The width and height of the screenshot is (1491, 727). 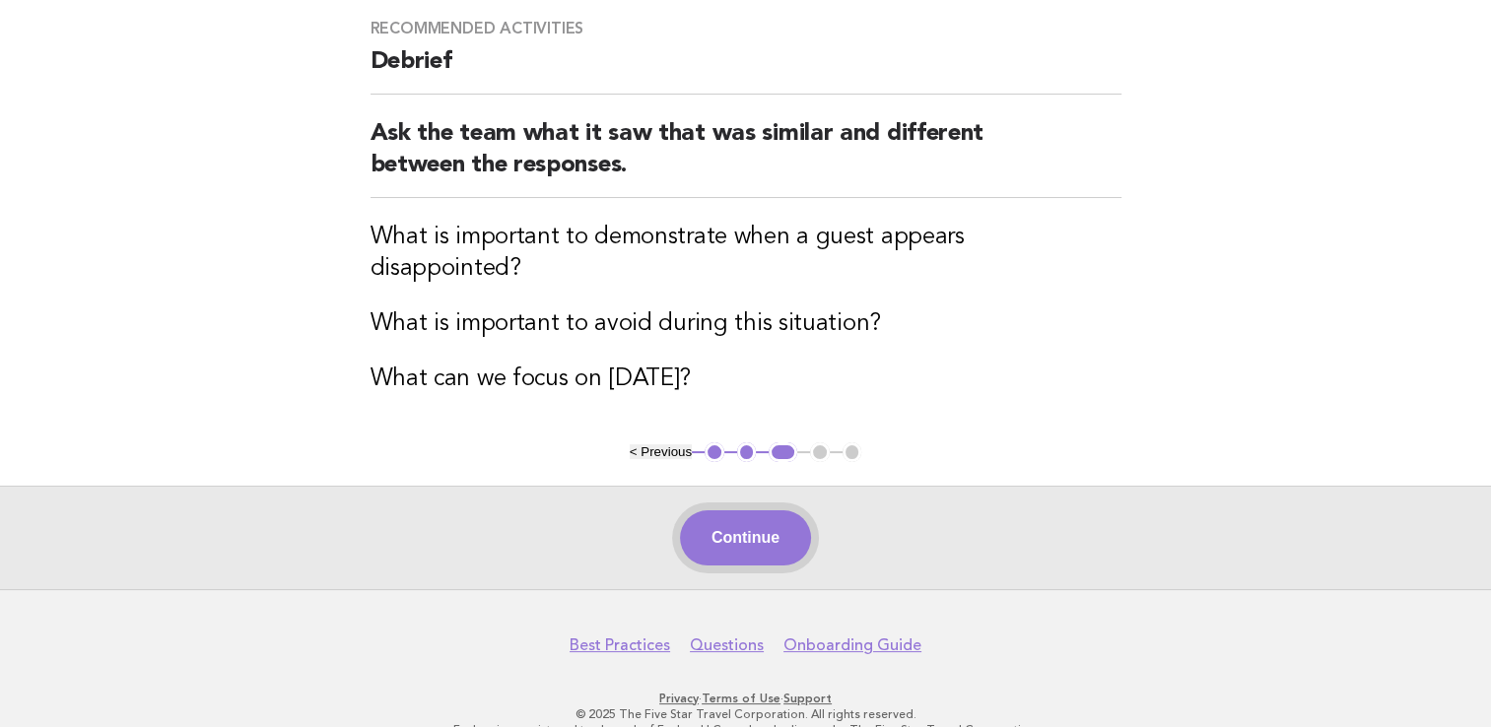 I want to click on h3: Recommended activities, so click(x=746, y=29).